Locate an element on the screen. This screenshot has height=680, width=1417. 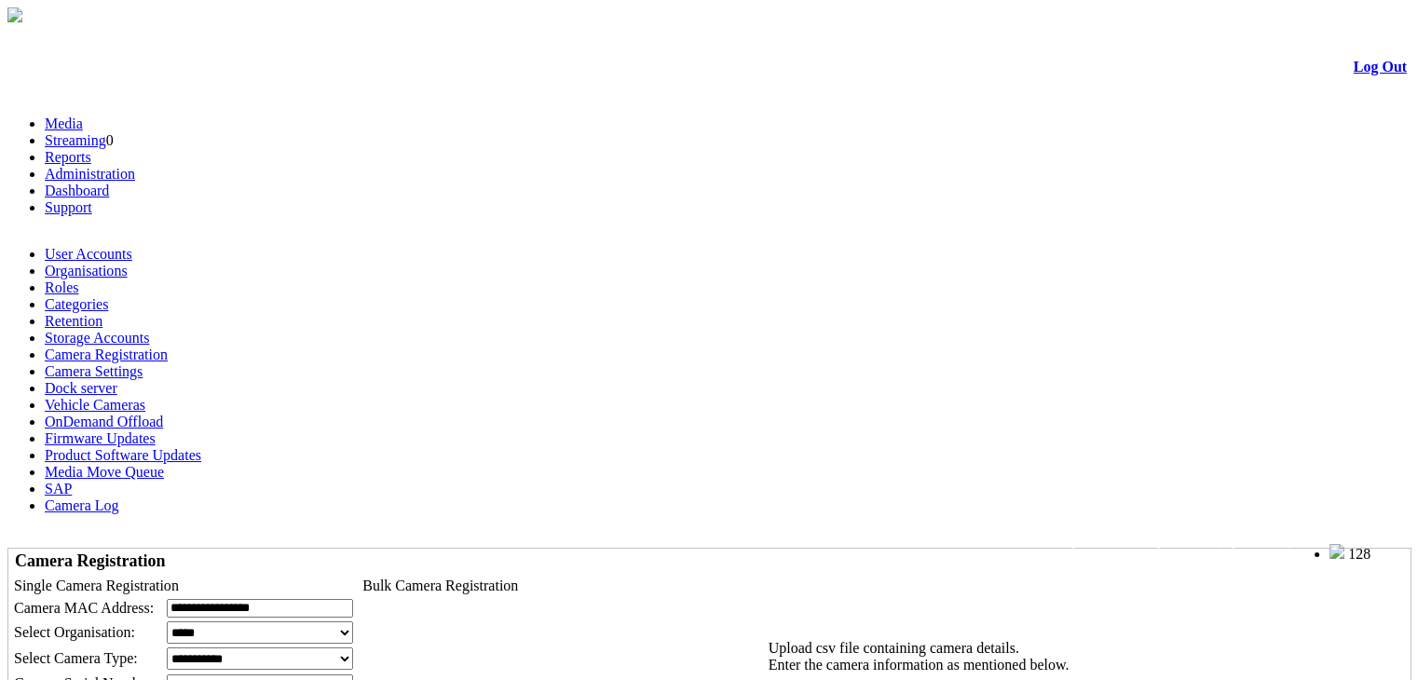
span: 128 is located at coordinates (1360, 554).